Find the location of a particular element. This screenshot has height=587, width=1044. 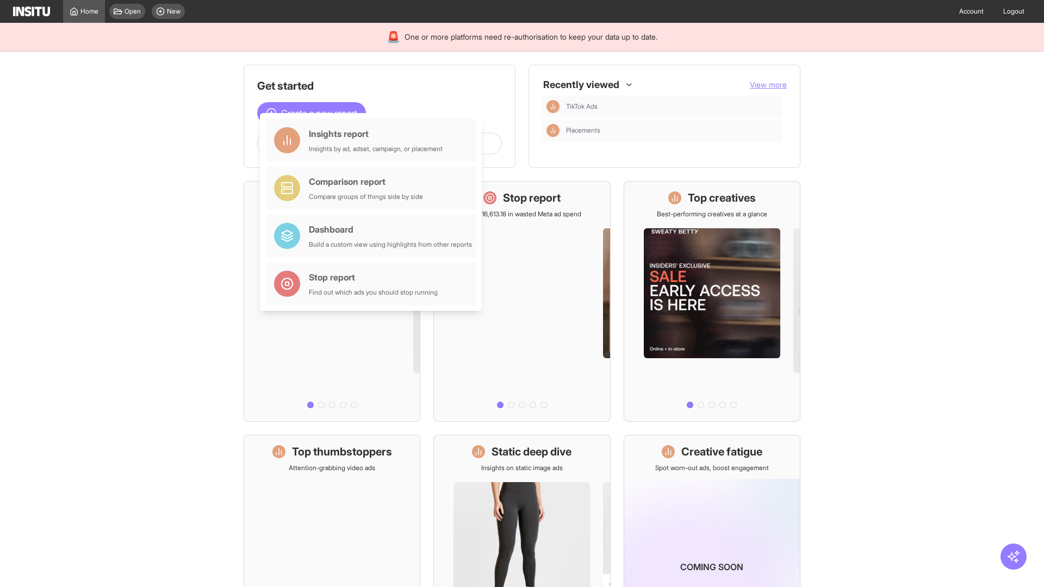

span: Create a new report is located at coordinates (319, 113).